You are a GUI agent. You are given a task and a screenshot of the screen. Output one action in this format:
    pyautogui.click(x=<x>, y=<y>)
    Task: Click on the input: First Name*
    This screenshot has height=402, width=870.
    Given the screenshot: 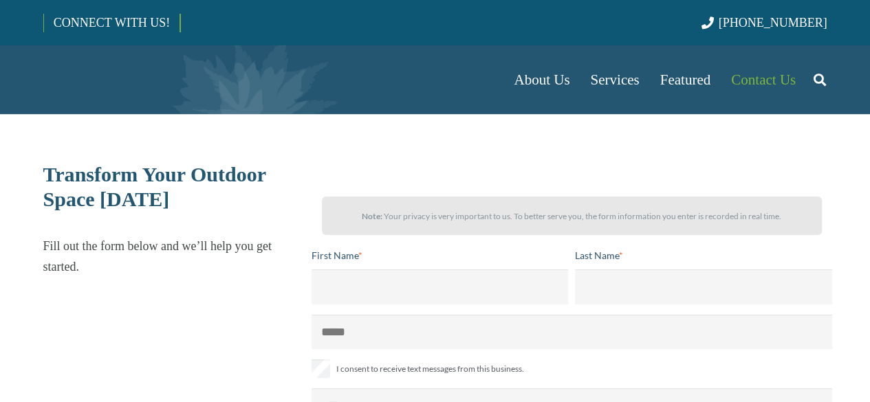 What is the action you would take?
    pyautogui.click(x=440, y=287)
    